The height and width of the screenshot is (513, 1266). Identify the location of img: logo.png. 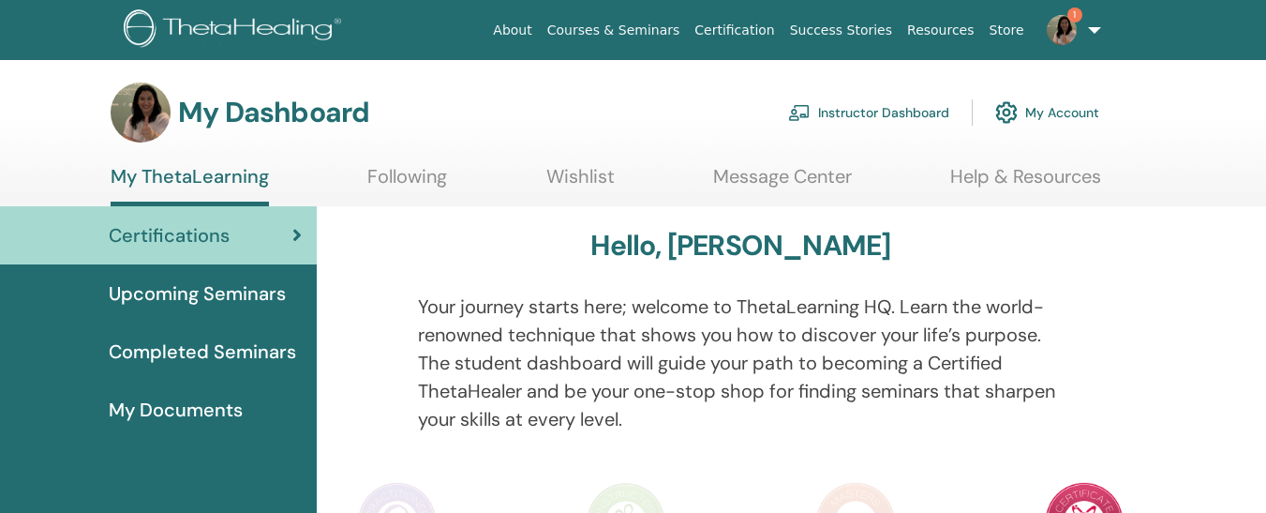
(235, 30).